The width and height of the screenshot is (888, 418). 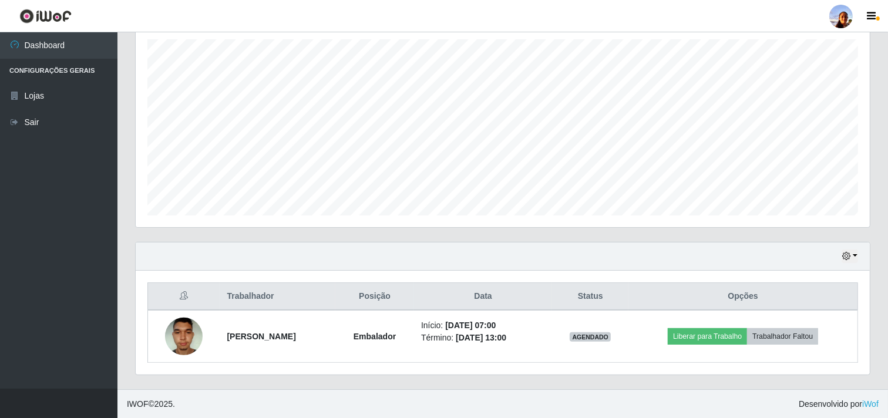 What do you see at coordinates (483, 338) in the screenshot?
I see `li: Término:` at bounding box center [483, 338].